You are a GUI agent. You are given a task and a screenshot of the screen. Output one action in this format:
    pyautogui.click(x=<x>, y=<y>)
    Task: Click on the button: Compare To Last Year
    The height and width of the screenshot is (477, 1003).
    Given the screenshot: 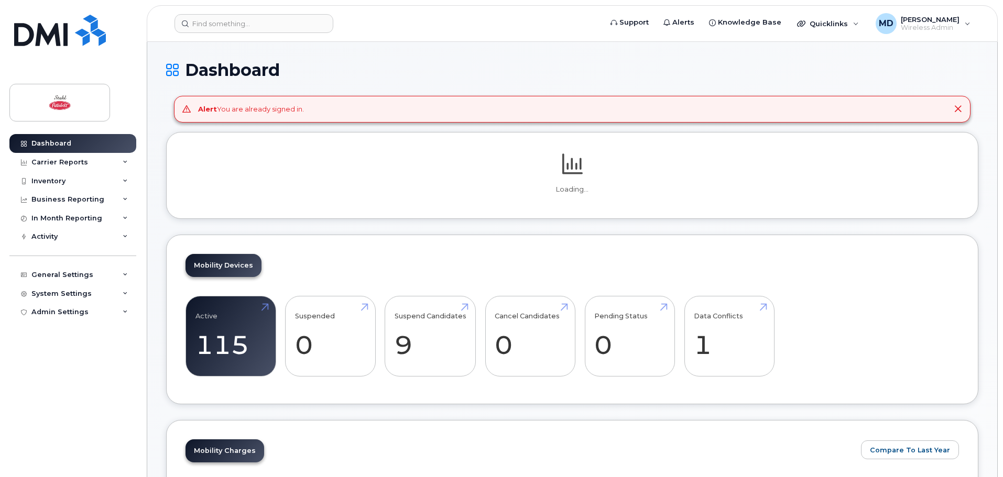 What is the action you would take?
    pyautogui.click(x=910, y=450)
    